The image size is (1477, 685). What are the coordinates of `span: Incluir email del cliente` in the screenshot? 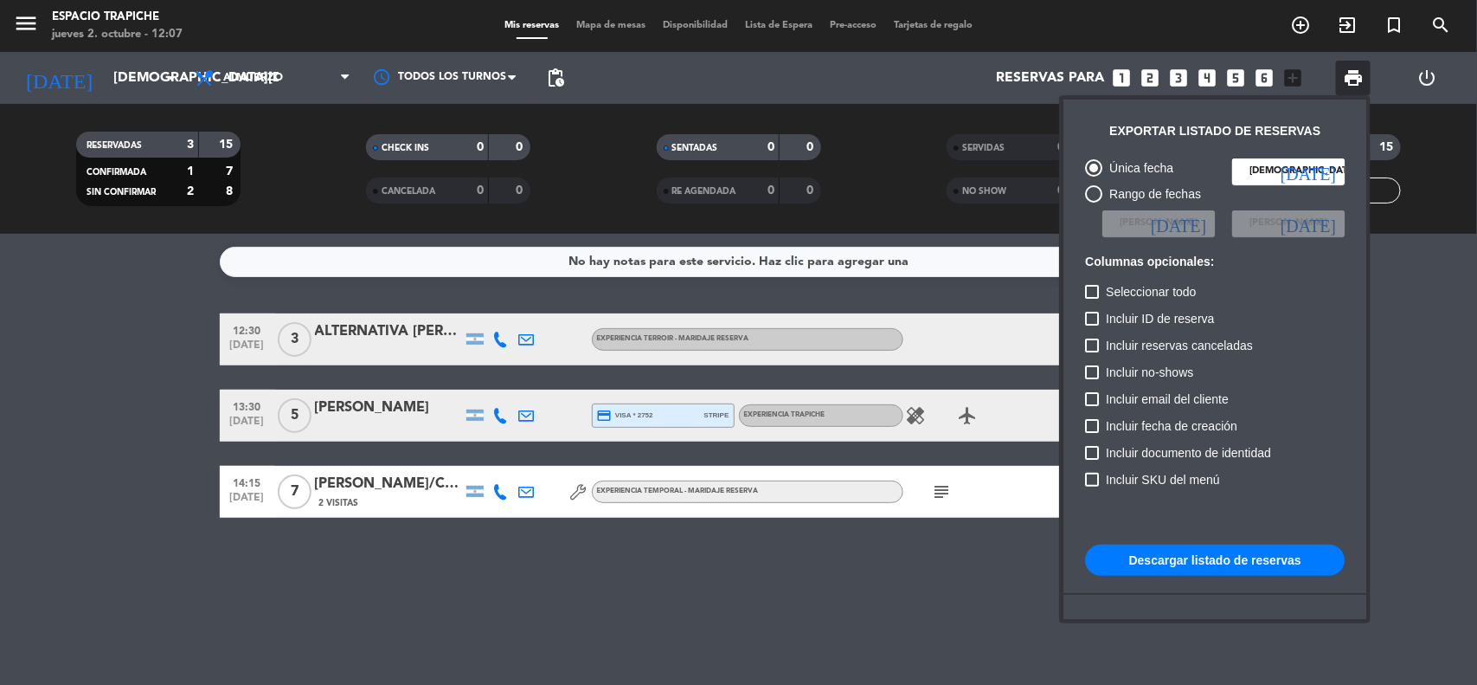 It's located at (1167, 399).